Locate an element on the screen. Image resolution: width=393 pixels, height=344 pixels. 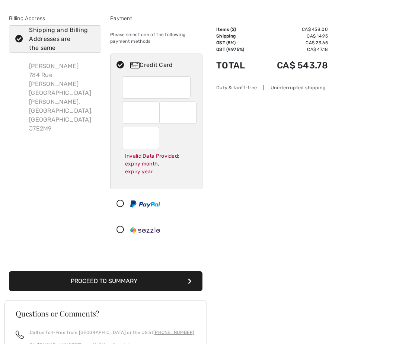
td: GST (5%) is located at coordinates (236, 43).